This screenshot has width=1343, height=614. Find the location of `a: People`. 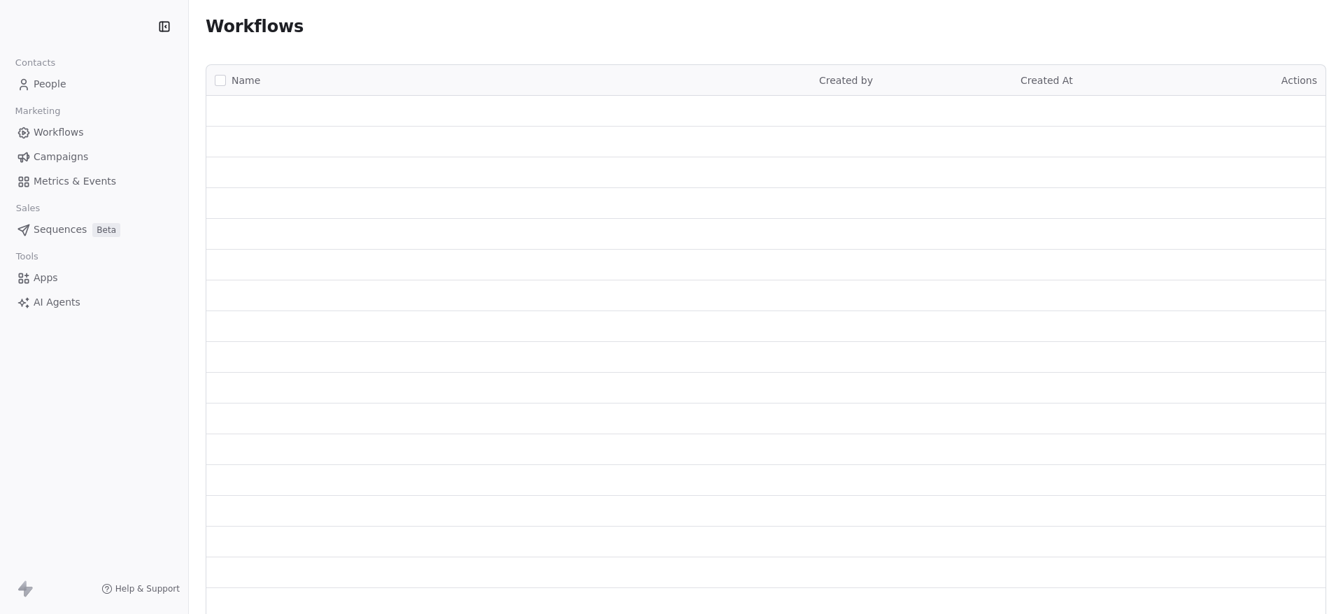

a: People is located at coordinates (94, 84).